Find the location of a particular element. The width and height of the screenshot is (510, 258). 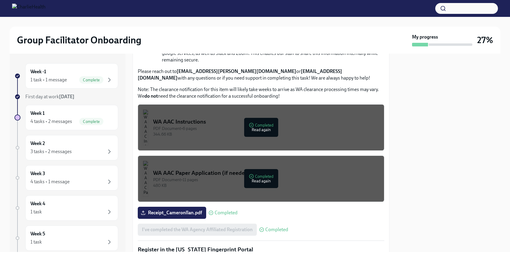

strong: do not is located at coordinates (151, 96).